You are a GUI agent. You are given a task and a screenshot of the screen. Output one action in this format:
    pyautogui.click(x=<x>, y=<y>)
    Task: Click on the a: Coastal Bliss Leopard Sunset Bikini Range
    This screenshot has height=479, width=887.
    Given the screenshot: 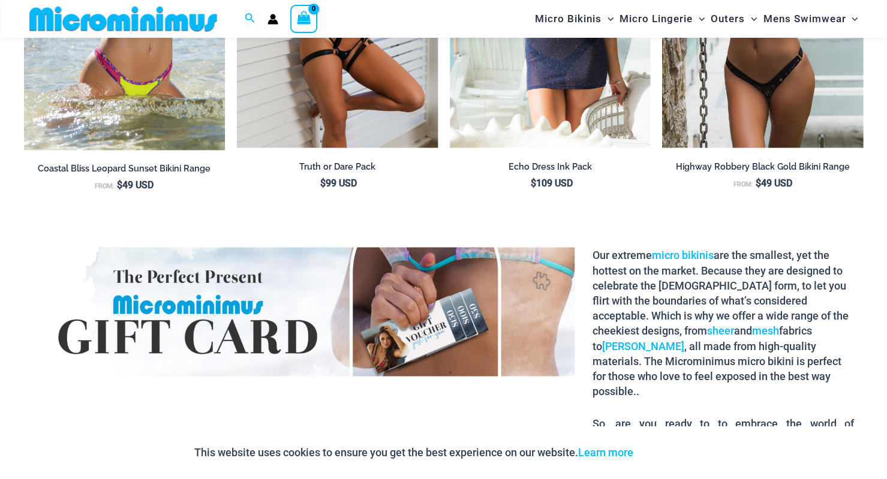 What is the action you would take?
    pyautogui.click(x=124, y=170)
    